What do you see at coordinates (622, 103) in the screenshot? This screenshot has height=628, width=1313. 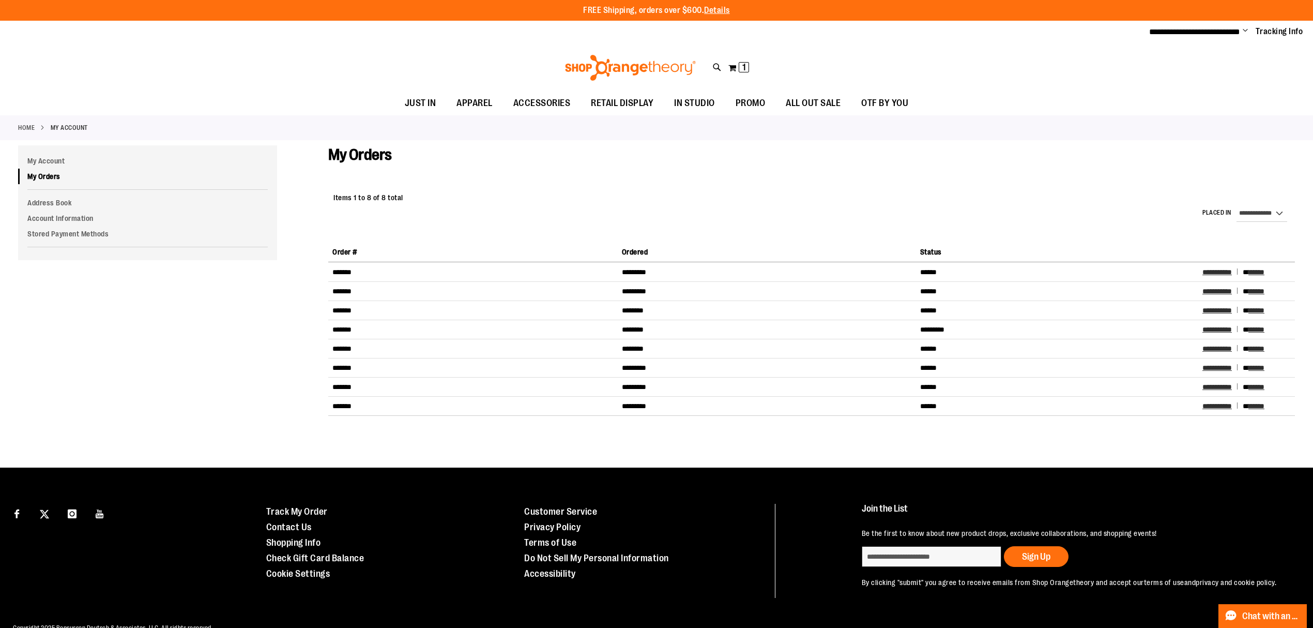 I see `span: RETAIL DISPLAY` at bounding box center [622, 103].